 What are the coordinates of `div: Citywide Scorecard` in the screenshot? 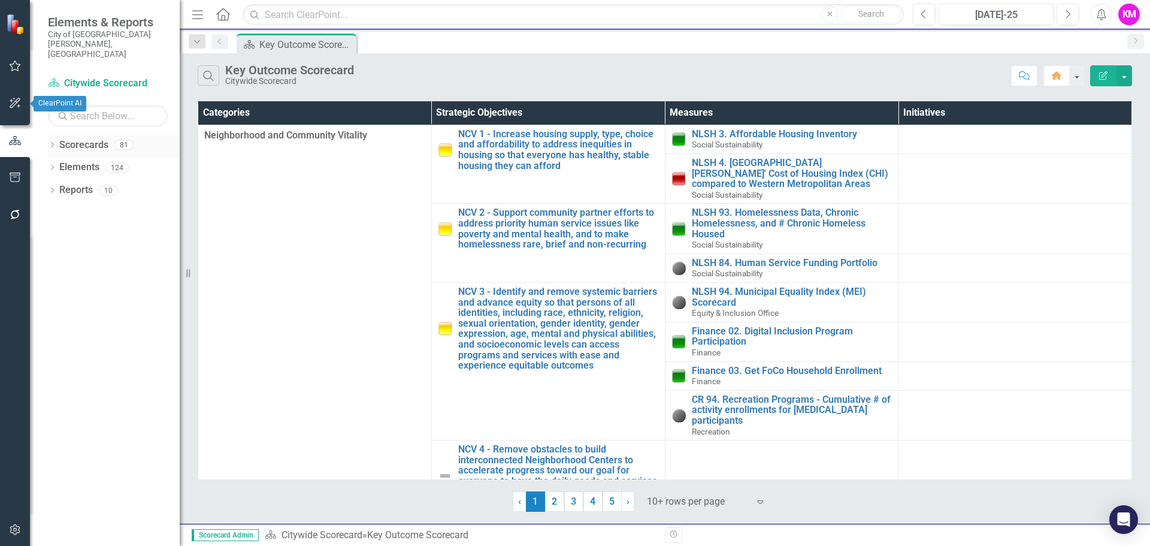 It's located at (289, 81).